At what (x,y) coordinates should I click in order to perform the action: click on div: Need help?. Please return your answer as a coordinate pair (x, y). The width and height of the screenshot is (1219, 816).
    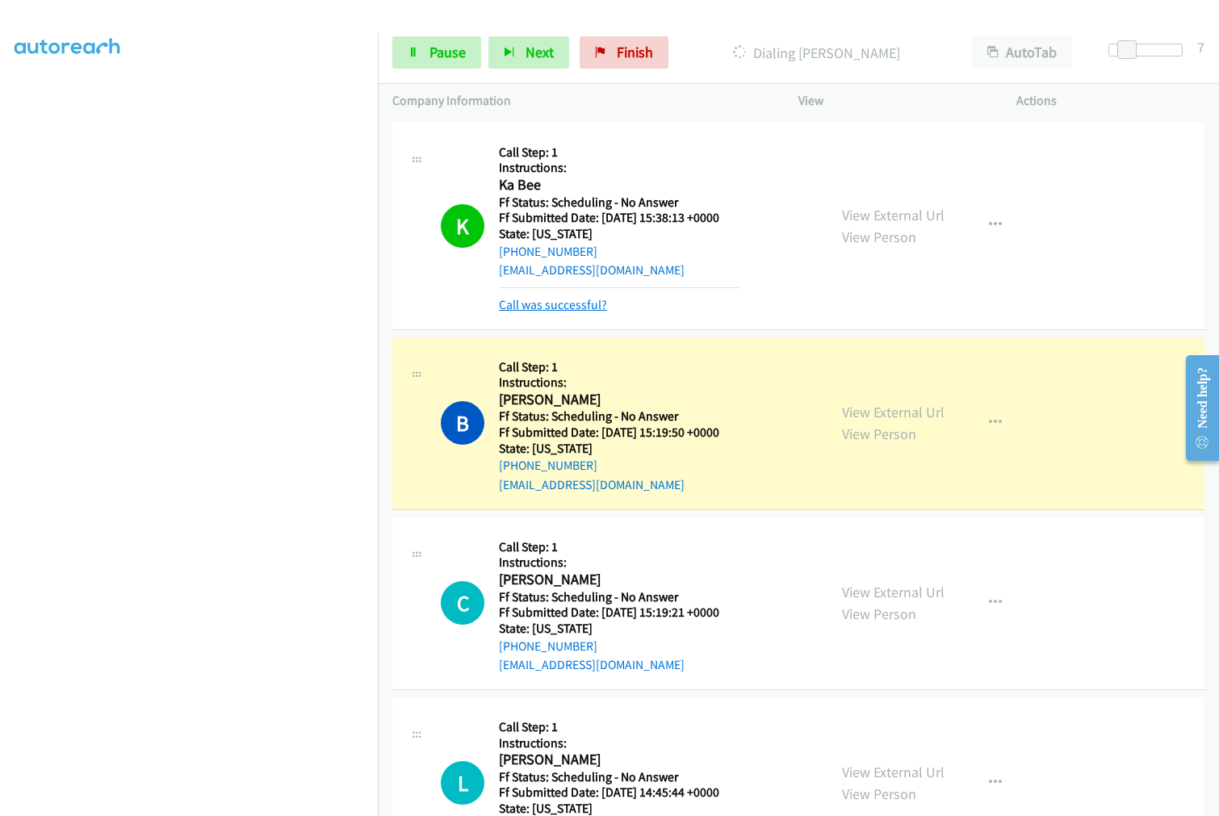
    Looking at the image, I should click on (29, 54).